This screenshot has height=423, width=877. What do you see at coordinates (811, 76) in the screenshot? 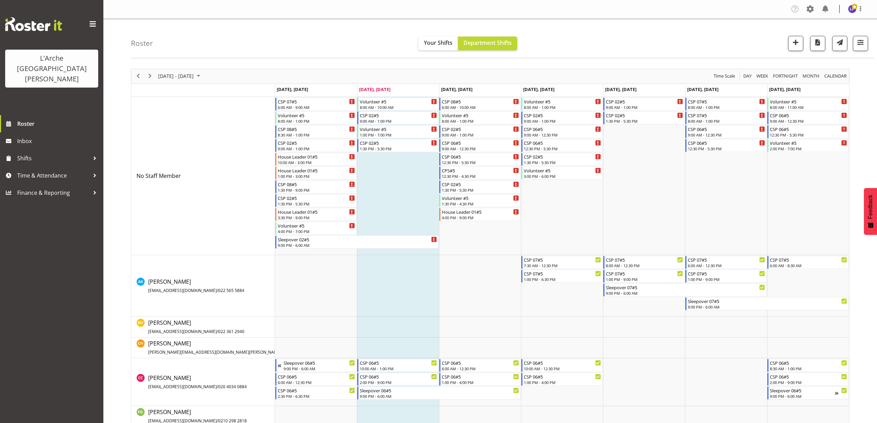
I see `button: Timeline Month` at bounding box center [811, 76].